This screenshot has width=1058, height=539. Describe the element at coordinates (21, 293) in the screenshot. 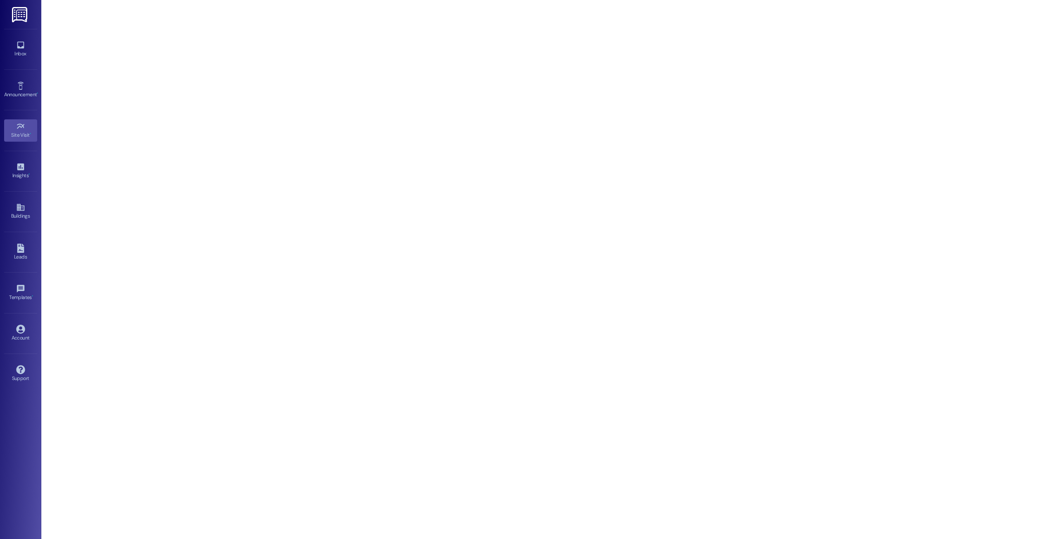

I see `a: Templates •` at that location.